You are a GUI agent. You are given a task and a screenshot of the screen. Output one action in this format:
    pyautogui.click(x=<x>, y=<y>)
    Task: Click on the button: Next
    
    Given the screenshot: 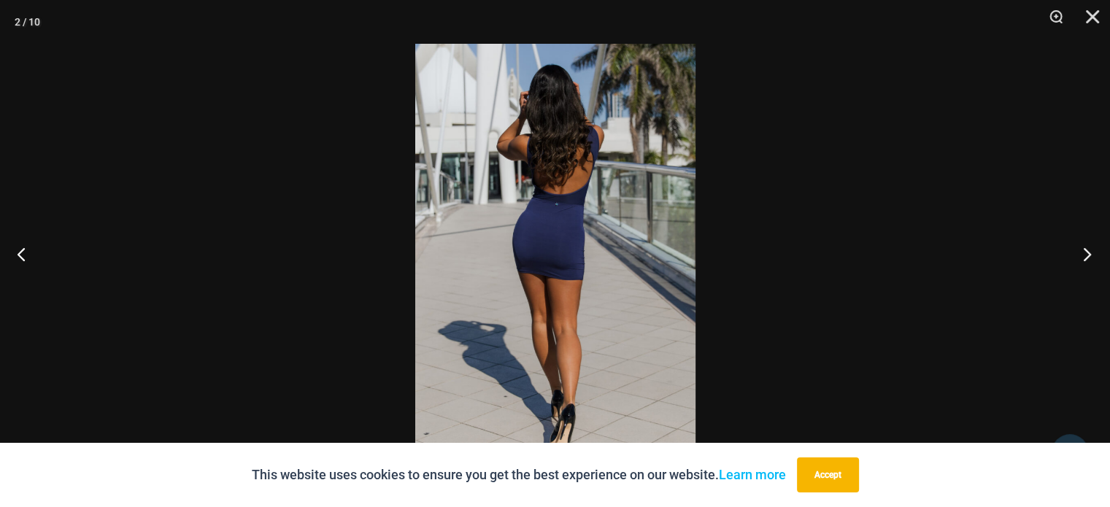 What is the action you would take?
    pyautogui.click(x=1082, y=254)
    